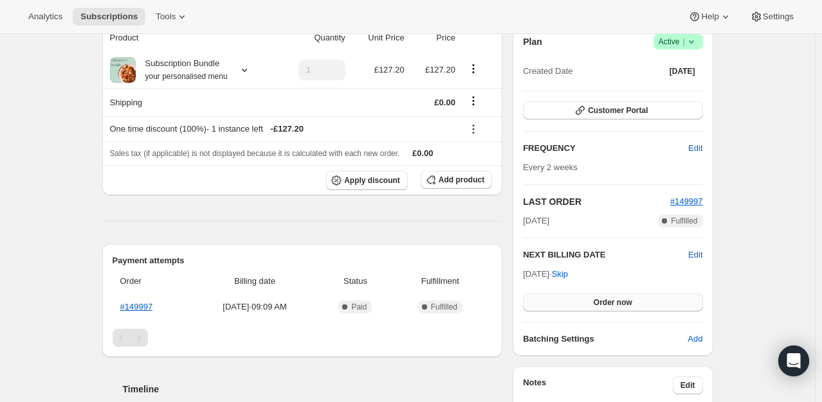 Image resolution: width=822 pixels, height=402 pixels. What do you see at coordinates (793, 361) in the screenshot?
I see `div: Open Intercom Messenger` at bounding box center [793, 361].